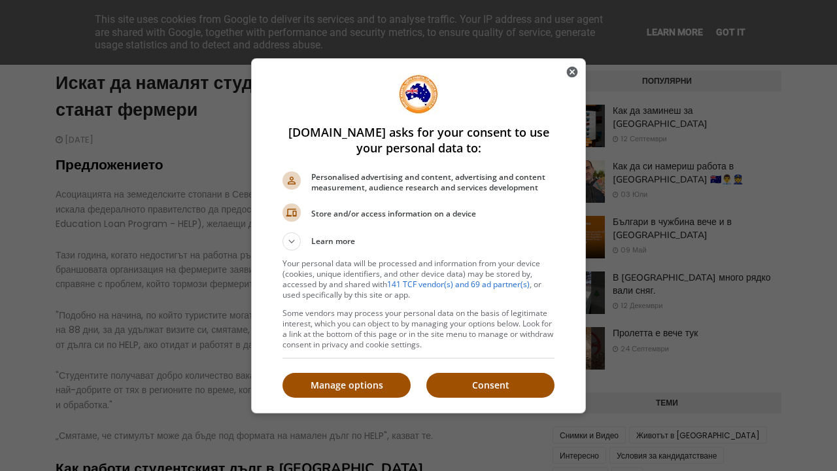 The image size is (837, 471). I want to click on div: emigratetoaustralia.info asks for your consent to use your personal data to:, so click(419, 235).